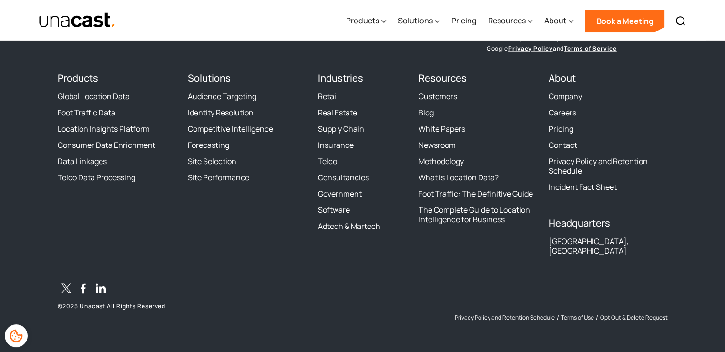  What do you see at coordinates (328, 161) in the screenshot?
I see `a: Telco` at bounding box center [328, 161].